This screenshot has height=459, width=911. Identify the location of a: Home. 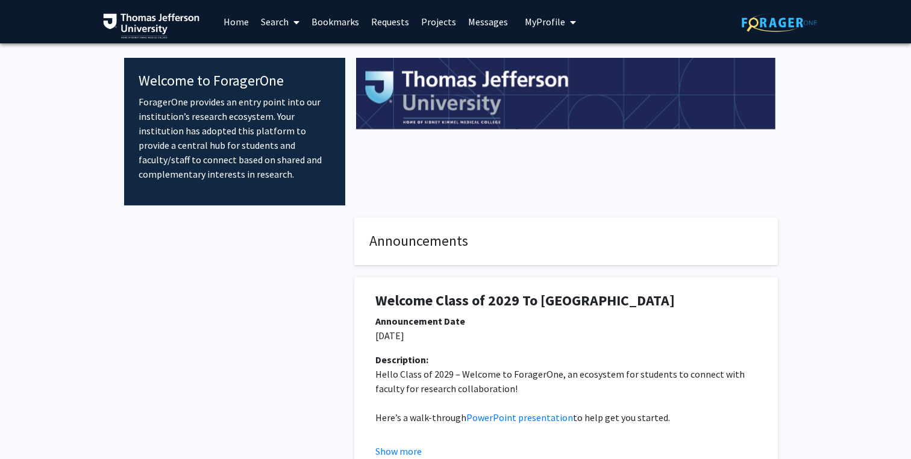
(236, 22).